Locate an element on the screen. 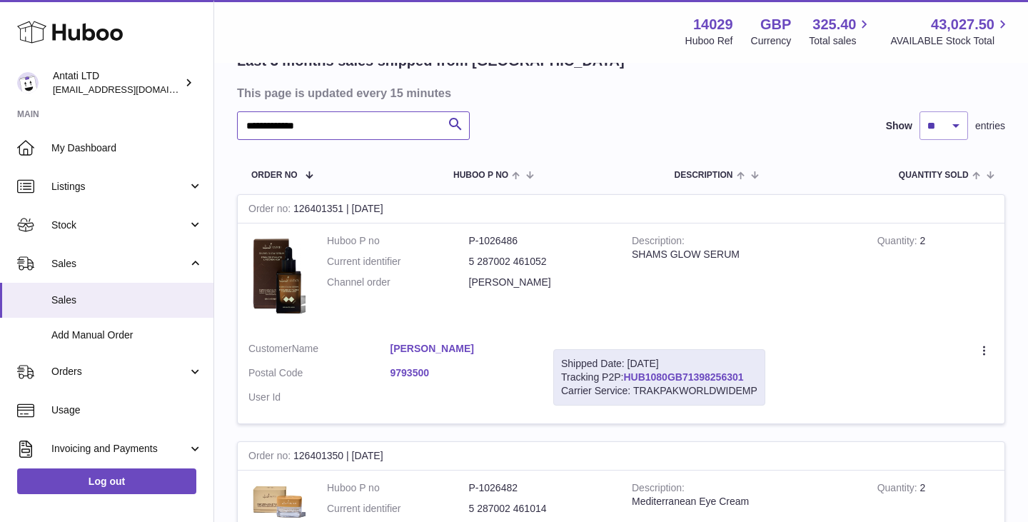 The width and height of the screenshot is (1028, 522). span: Stock is located at coordinates (119, 225).